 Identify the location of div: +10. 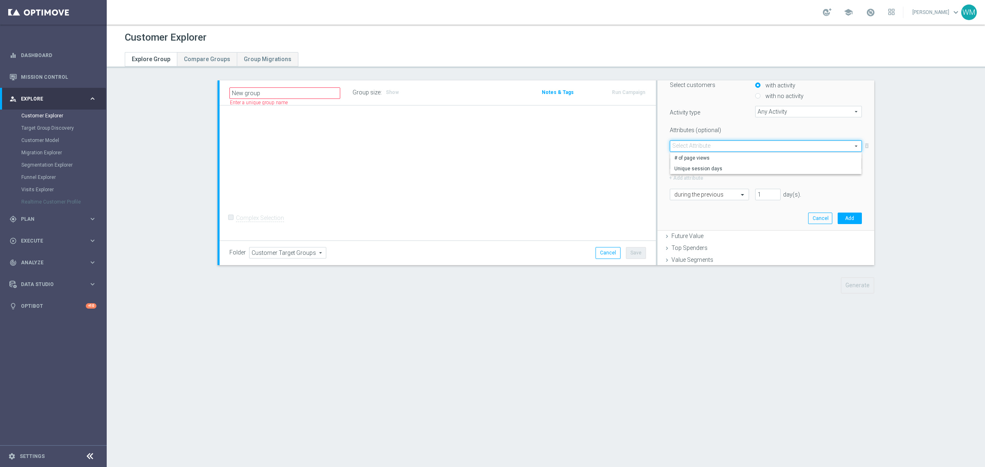
(91, 306).